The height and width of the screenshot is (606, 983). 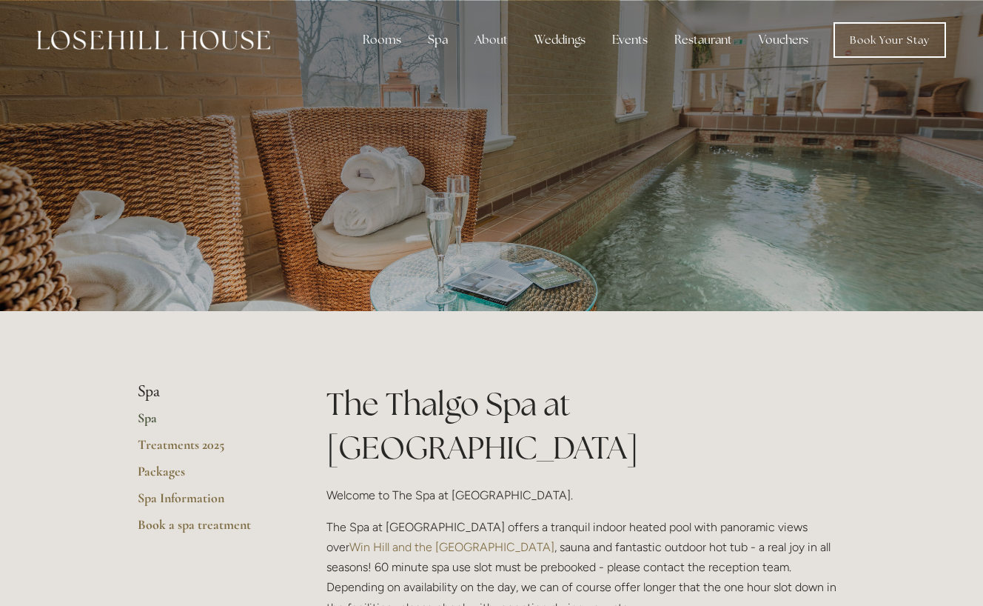 I want to click on div: About, so click(x=491, y=40).